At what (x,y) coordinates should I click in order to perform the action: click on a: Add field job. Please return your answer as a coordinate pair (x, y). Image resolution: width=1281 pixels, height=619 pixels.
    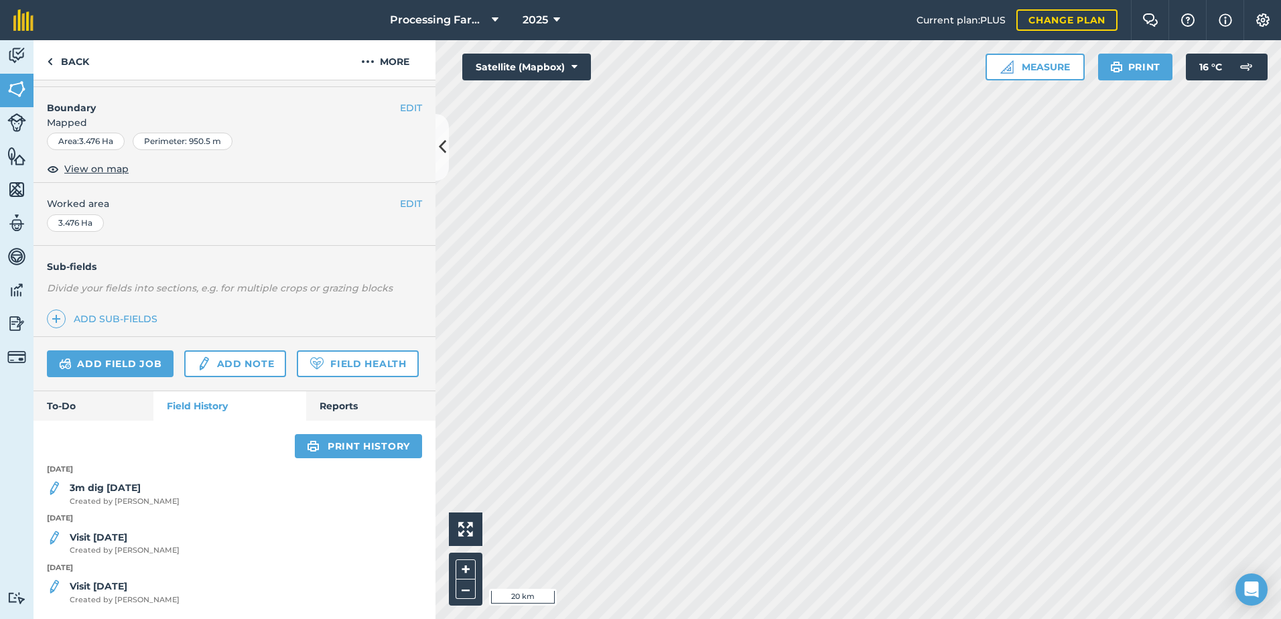
    Looking at the image, I should click on (110, 364).